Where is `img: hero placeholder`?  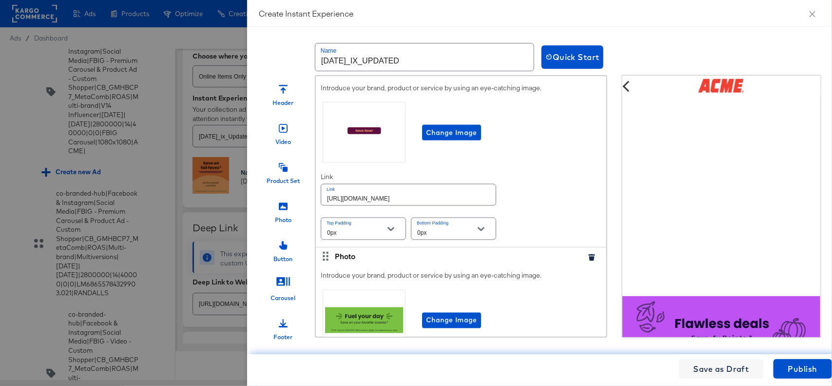 img: hero placeholder is located at coordinates (722, 329).